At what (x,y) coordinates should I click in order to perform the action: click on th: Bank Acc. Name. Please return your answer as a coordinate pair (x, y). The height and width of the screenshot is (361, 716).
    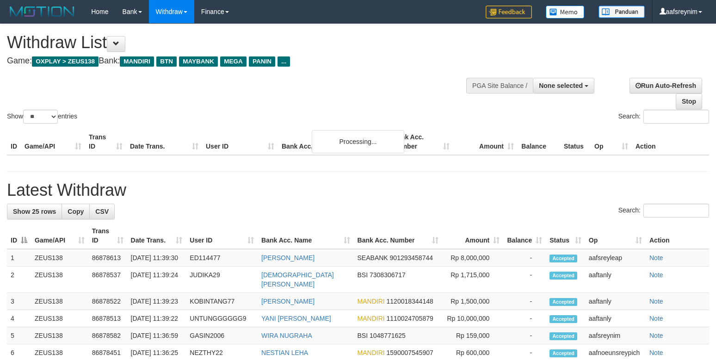
    Looking at the image, I should click on (334, 142).